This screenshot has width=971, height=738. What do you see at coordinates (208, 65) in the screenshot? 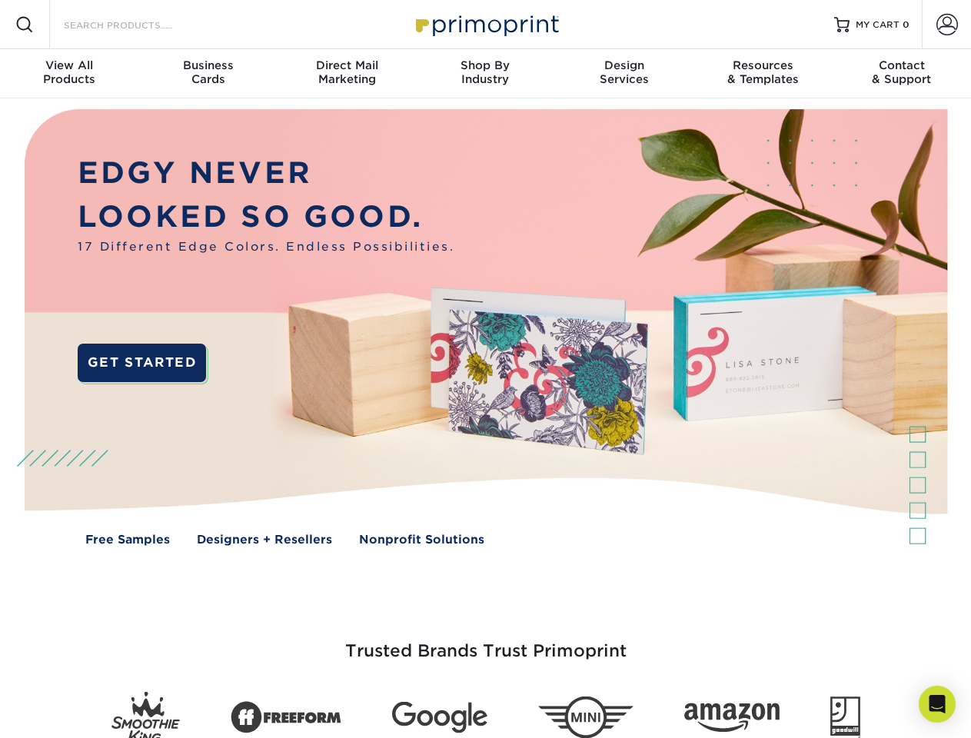
I see `span: Business` at bounding box center [208, 65].